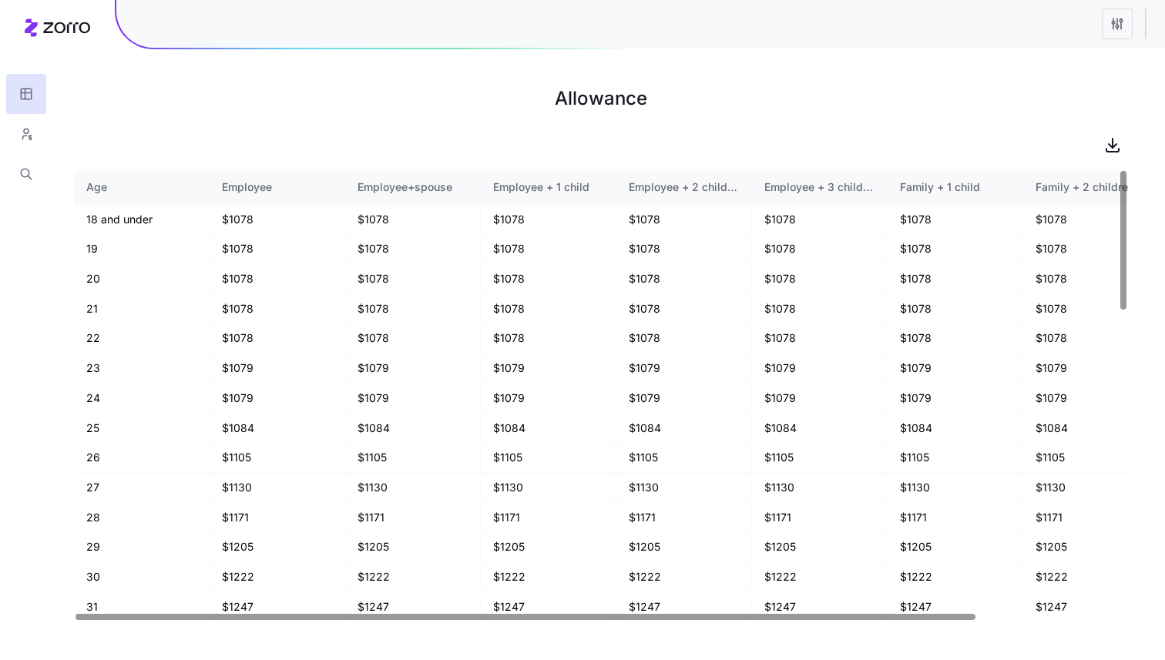 Image resolution: width=1165 pixels, height=660 pixels. Describe the element at coordinates (141, 187) in the screenshot. I see `div: Age` at that location.